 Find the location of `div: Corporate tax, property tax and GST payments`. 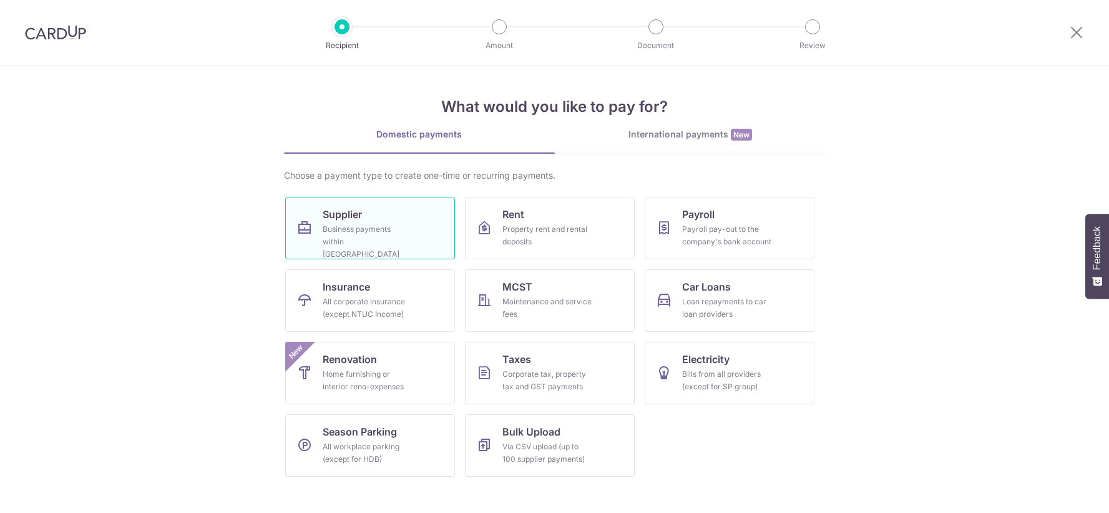

div: Corporate tax, property tax and GST payments is located at coordinates (547, 380).